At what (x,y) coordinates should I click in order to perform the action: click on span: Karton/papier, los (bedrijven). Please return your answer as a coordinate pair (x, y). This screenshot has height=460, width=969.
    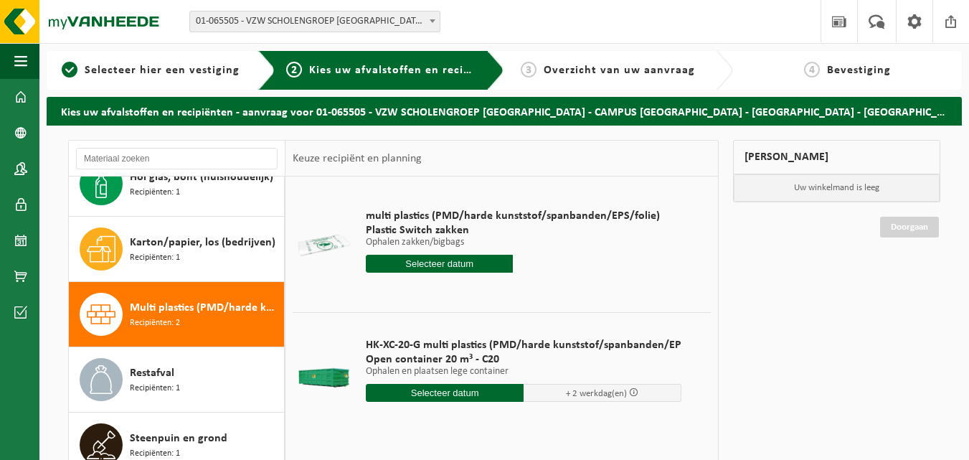
    Looking at the image, I should click on (202, 242).